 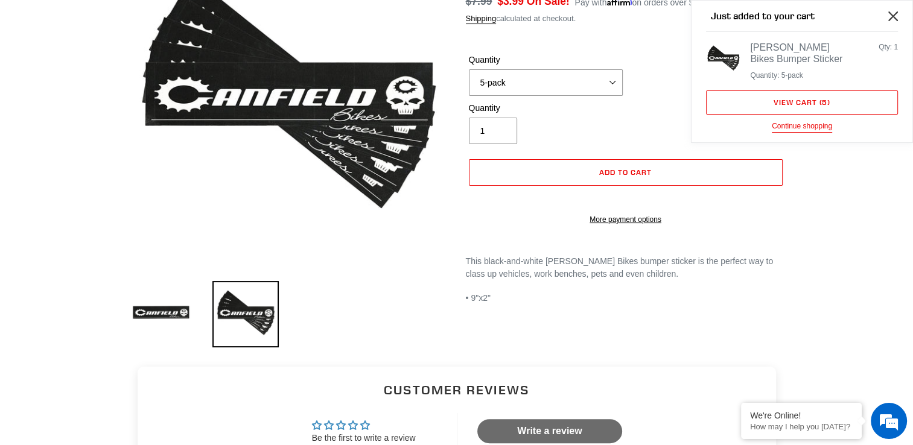 I want to click on div: Chat with us now, so click(x=151, y=75).